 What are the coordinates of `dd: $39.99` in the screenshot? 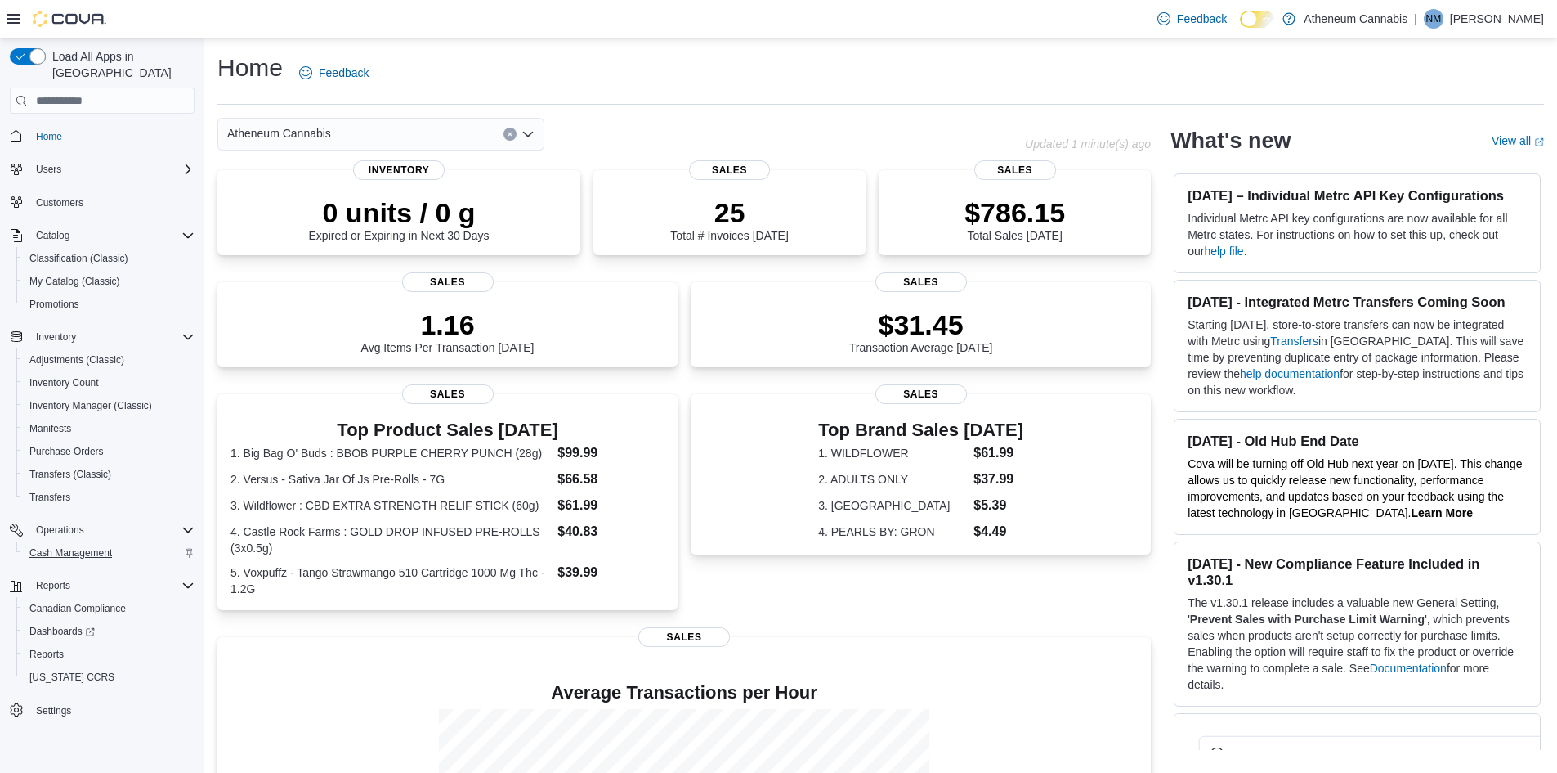 It's located at (611, 572).